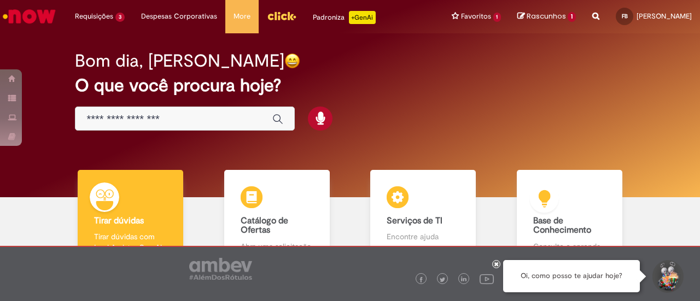 The width and height of the screenshot is (700, 301). What do you see at coordinates (464, 280) in the screenshot?
I see `img: logo_footer_linkedin.png` at bounding box center [464, 280].